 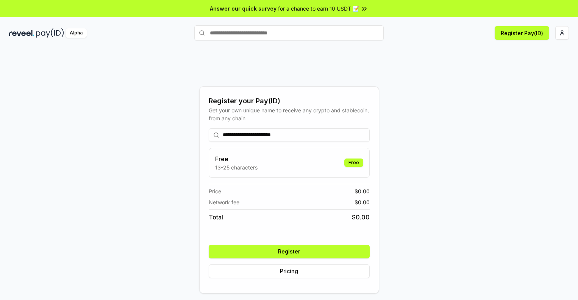 I want to click on button: Pricing, so click(x=289, y=271).